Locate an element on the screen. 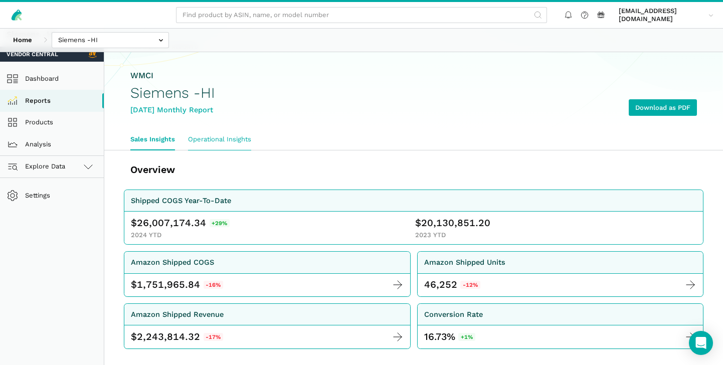  span: -12% is located at coordinates (471, 285).